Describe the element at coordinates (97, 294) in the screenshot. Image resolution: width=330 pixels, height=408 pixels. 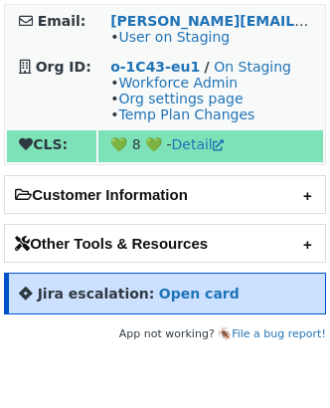
I see `strong: Jira escalation:` at that location.